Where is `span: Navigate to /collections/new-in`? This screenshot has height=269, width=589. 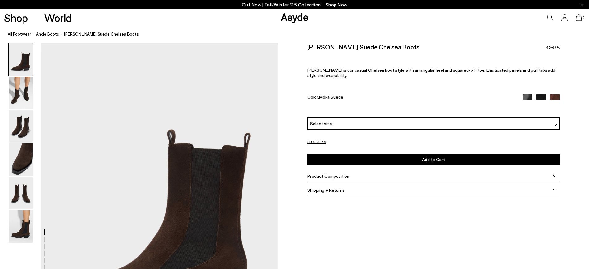 span: Navigate to /collections/new-in is located at coordinates (336, 5).